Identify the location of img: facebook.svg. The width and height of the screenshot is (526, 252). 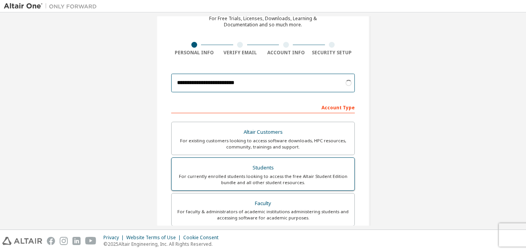
(51, 241).